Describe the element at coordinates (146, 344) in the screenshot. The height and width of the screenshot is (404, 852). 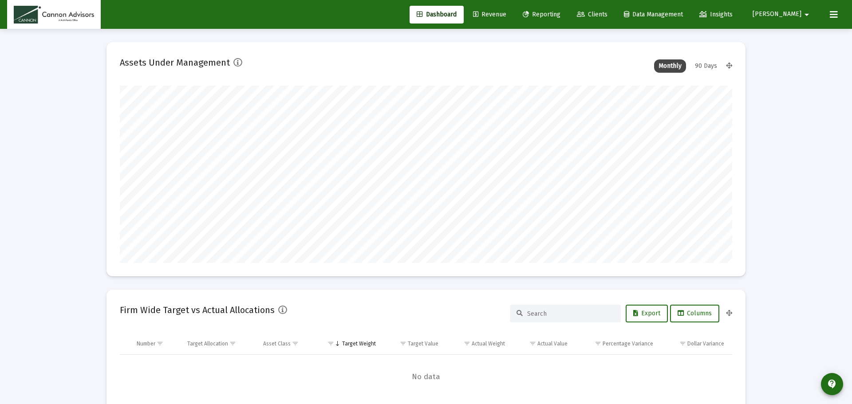
I see `div: Number` at that location.